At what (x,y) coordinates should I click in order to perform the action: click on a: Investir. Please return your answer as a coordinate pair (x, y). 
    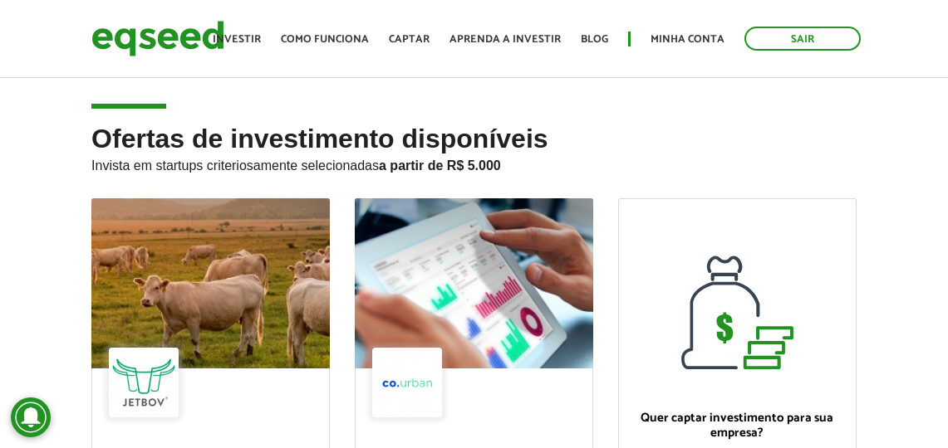
    Looking at the image, I should click on (237, 39).